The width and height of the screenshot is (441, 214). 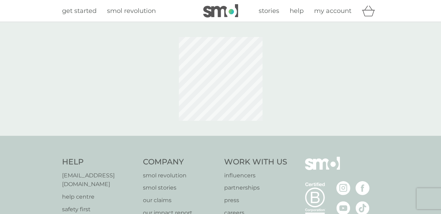 What do you see at coordinates (256, 175) in the screenshot?
I see `p: influencers` at bounding box center [256, 175].